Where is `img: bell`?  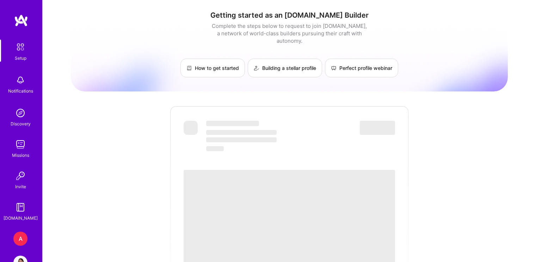 img: bell is located at coordinates (20, 80).